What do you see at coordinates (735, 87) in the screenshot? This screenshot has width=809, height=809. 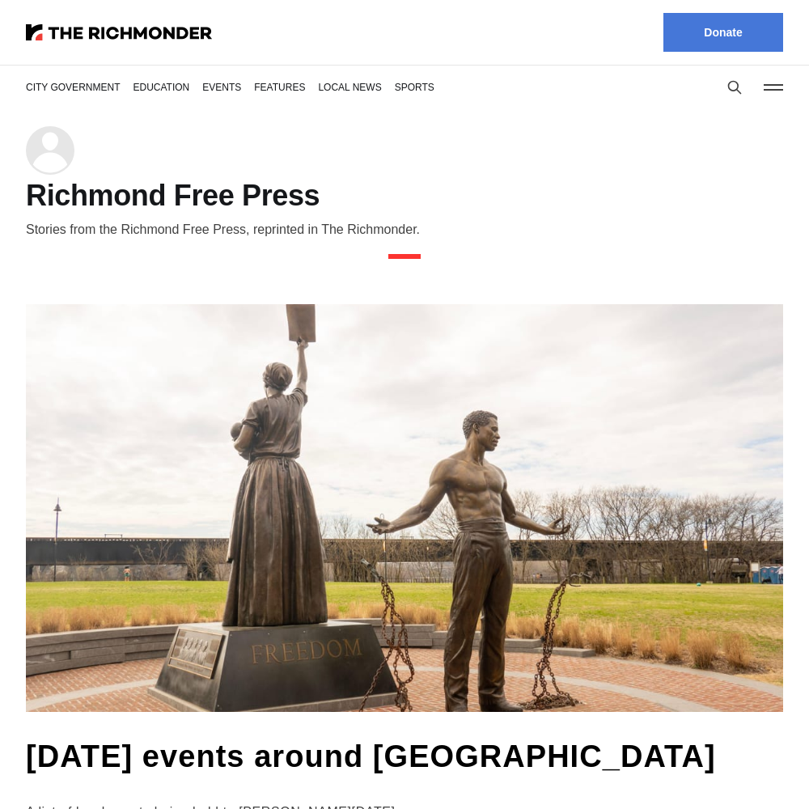 I see `button: Search this site` at bounding box center [735, 87].